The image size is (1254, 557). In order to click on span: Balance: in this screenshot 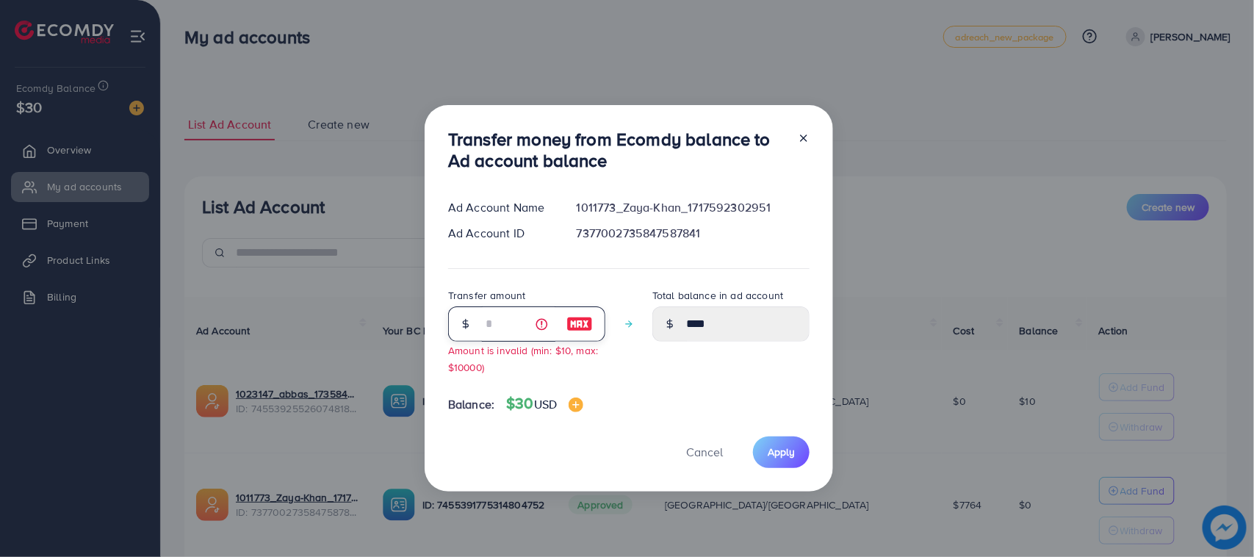, I will do `click(471, 404)`.